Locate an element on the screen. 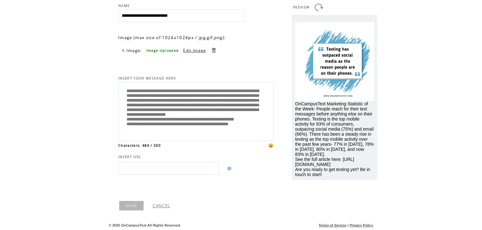 The width and height of the screenshot is (482, 230). a: CANCEL is located at coordinates (161, 206).